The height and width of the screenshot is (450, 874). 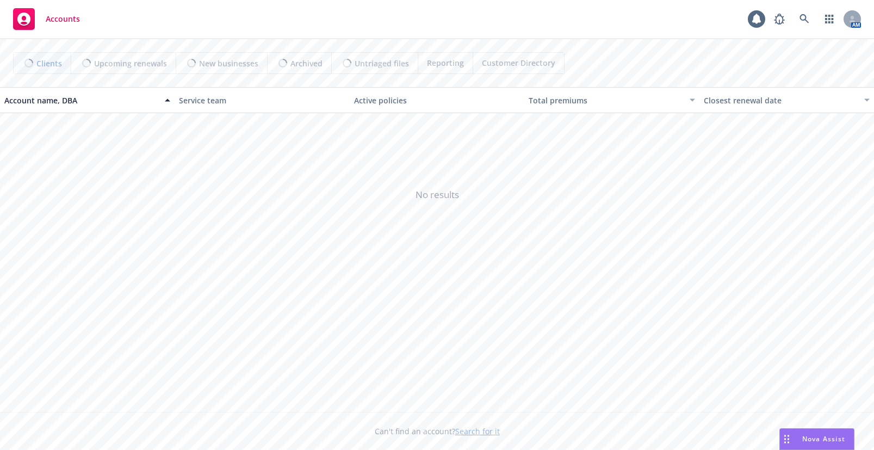 I want to click on a: Switch app, so click(x=830, y=19).